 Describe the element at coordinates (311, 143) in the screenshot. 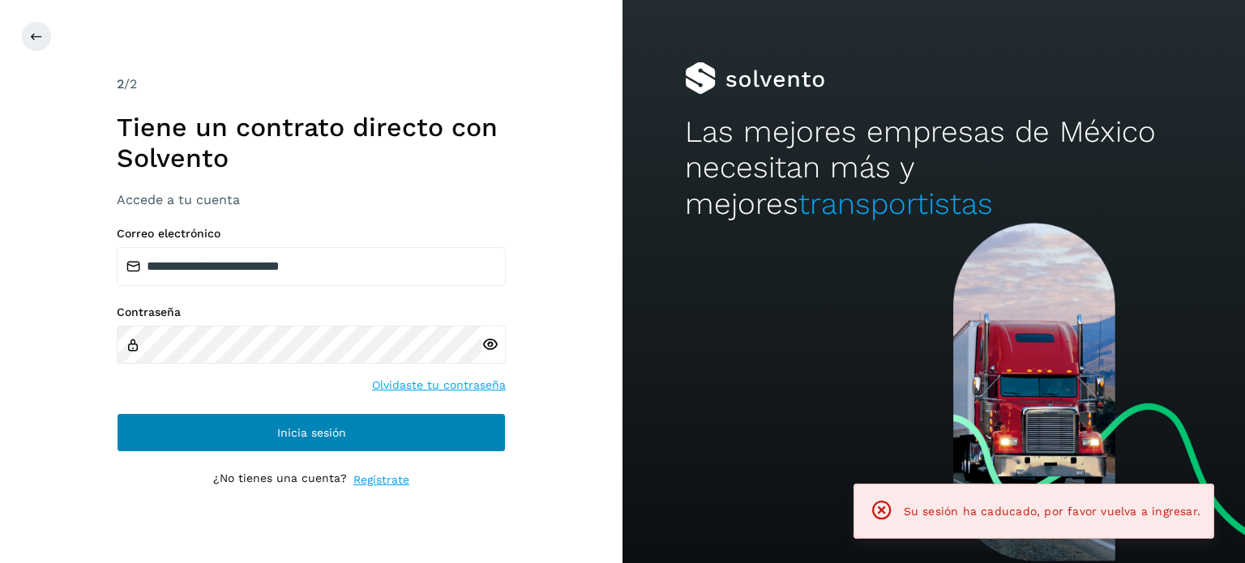

I see `h1: Tiene un contrato directo con Solvento` at that location.